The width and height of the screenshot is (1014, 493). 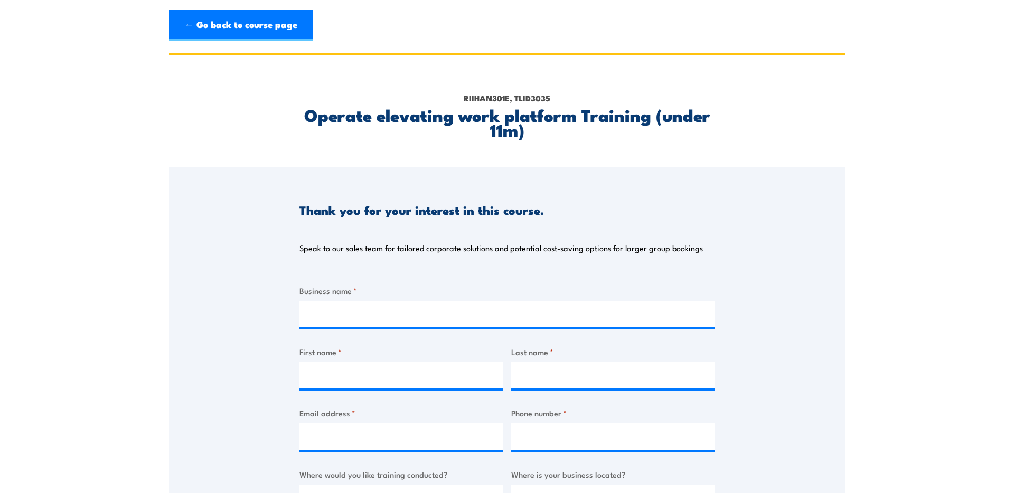 What do you see at coordinates (501, 248) in the screenshot?
I see `p: Speak to our sales team for tailored corporate solutions and potential cost-saving options for la...` at bounding box center [501, 248].